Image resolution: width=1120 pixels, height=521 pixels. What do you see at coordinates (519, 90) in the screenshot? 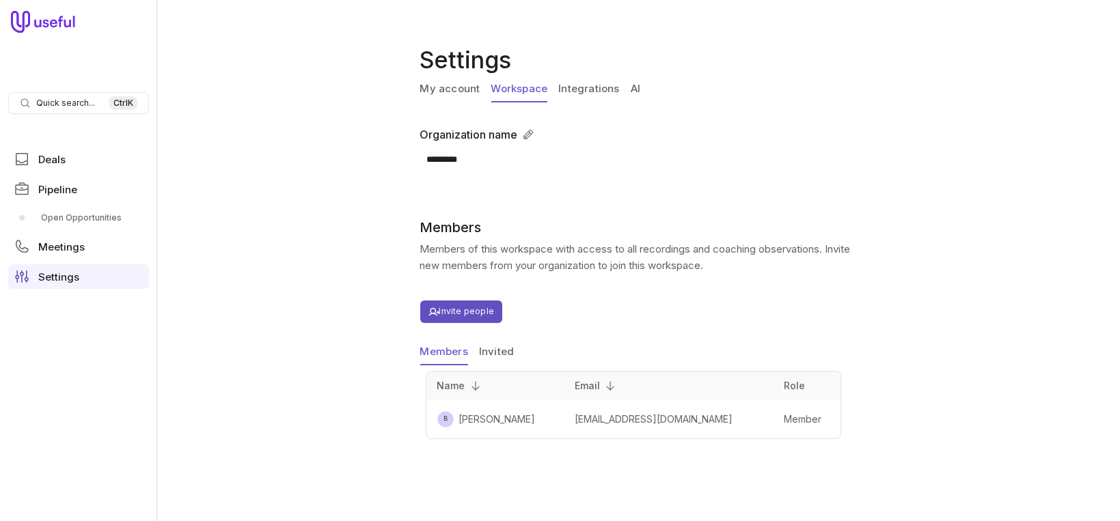
I see `a: Workspace` at bounding box center [519, 90].